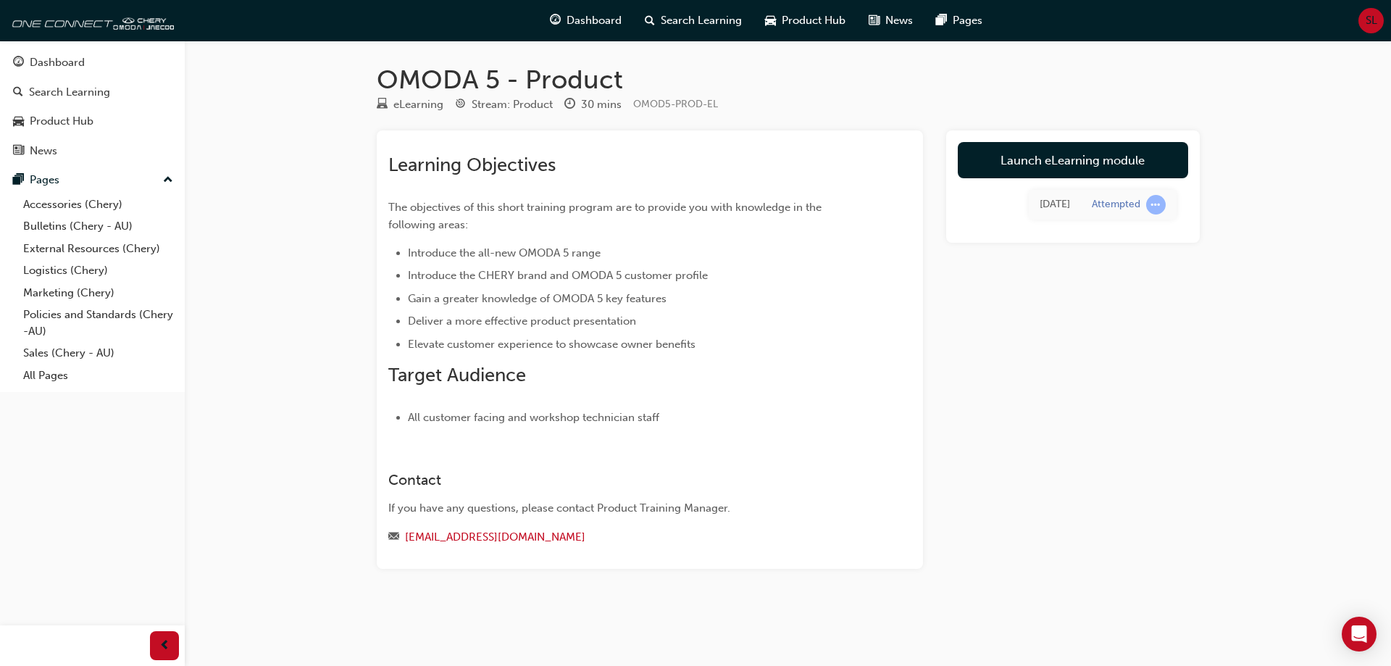 Image resolution: width=1391 pixels, height=666 pixels. What do you see at coordinates (675, 104) in the screenshot?
I see `span: Learning resource code` at bounding box center [675, 104].